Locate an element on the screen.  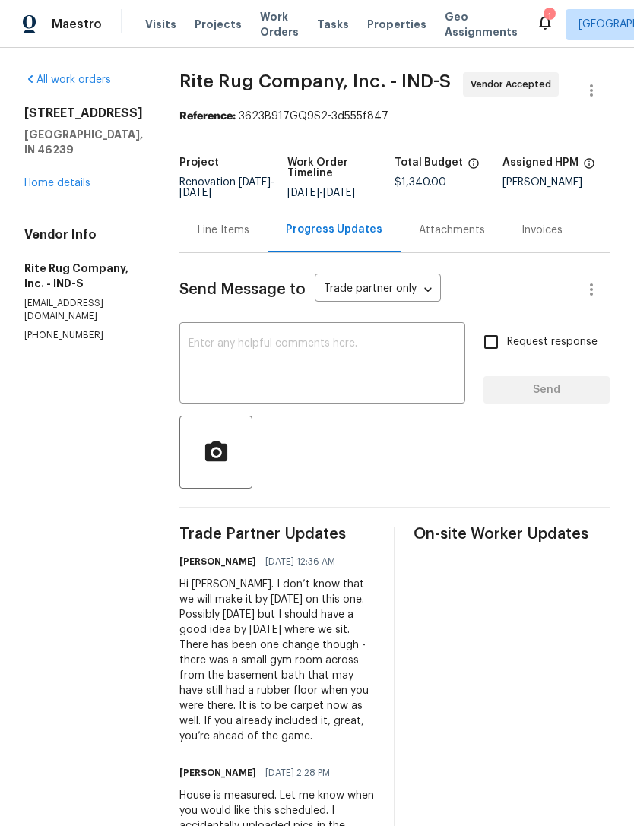
span: Vendor Accepted is located at coordinates (514, 84).